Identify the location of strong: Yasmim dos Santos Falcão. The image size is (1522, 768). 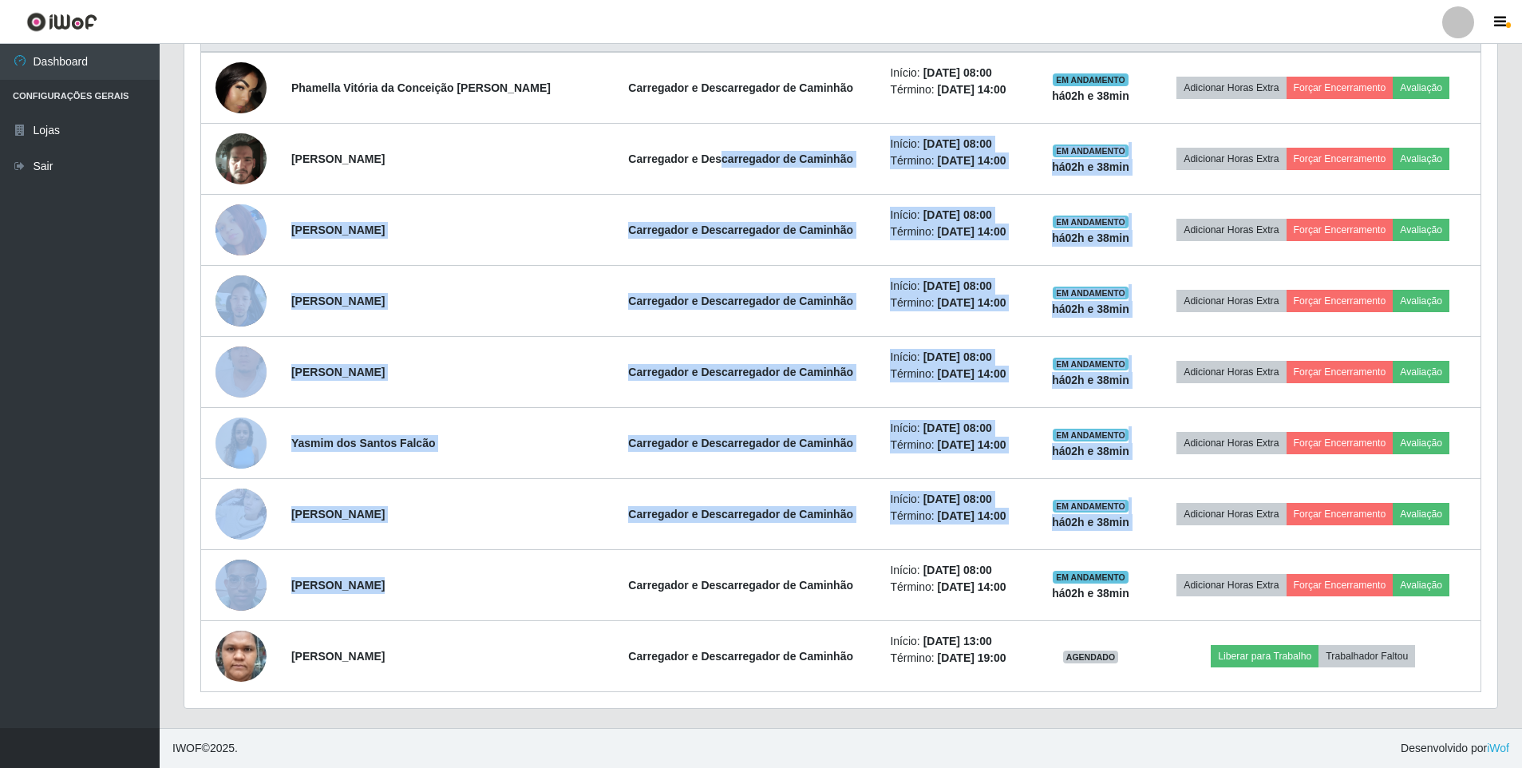
(363, 443).